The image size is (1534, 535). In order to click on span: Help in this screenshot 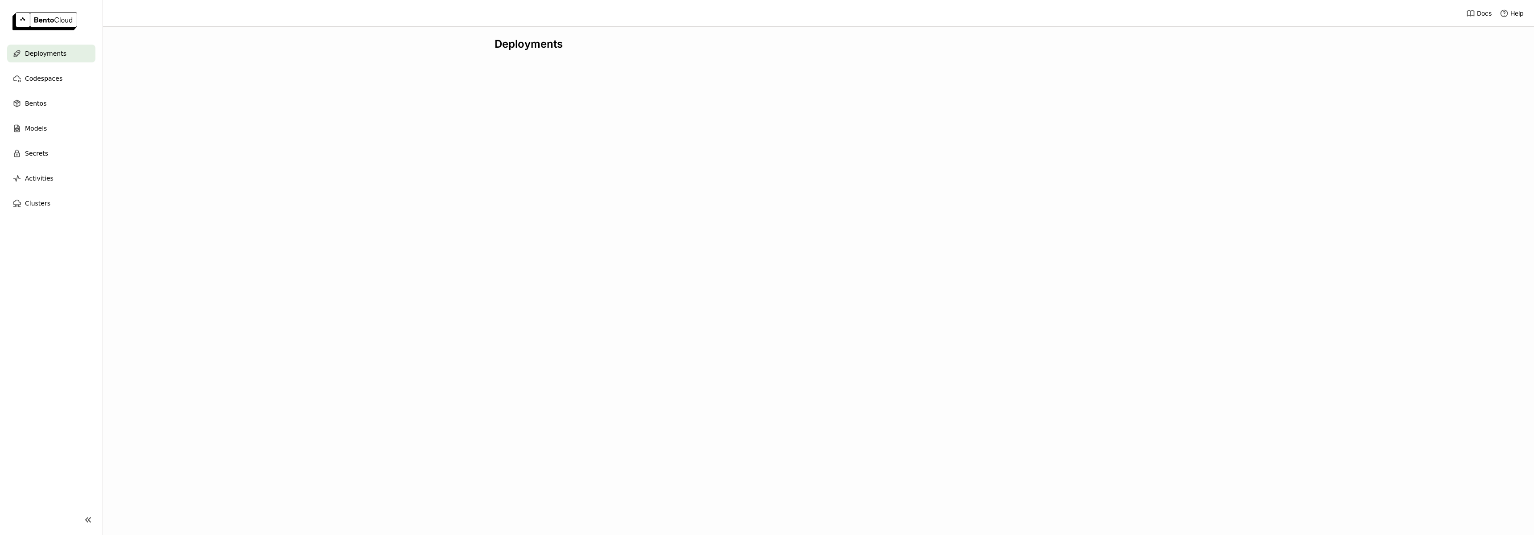, I will do `click(1517, 13)`.